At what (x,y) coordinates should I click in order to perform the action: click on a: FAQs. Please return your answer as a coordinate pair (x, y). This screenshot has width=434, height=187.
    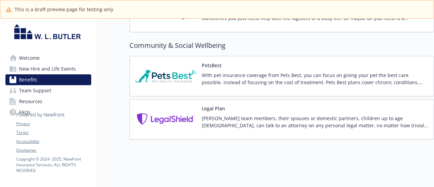
    Looking at the image, I should click on (48, 112).